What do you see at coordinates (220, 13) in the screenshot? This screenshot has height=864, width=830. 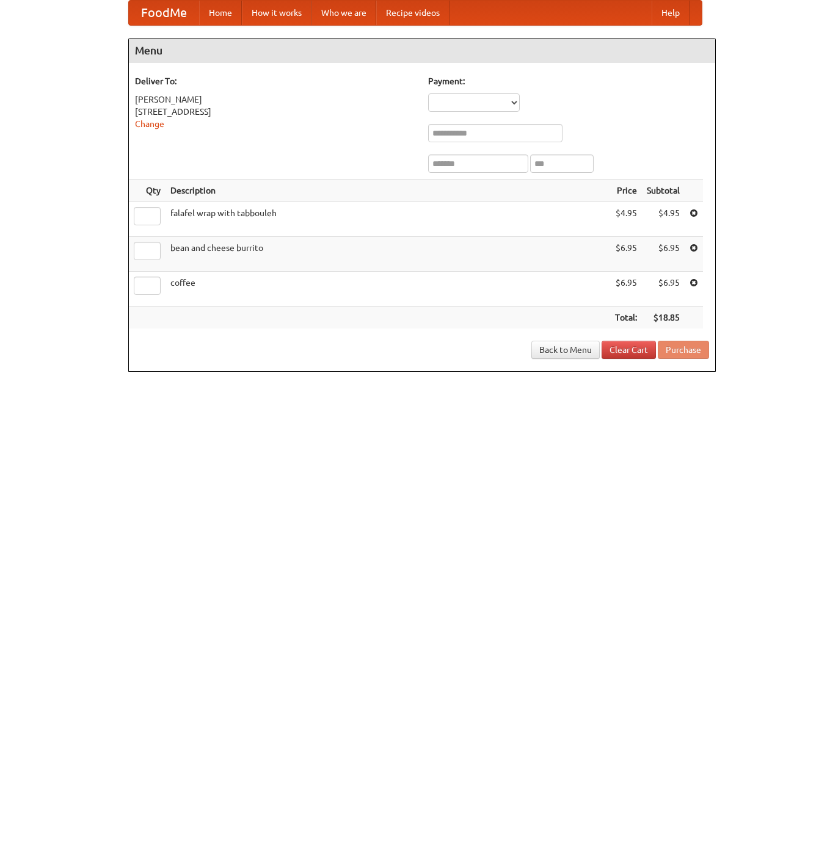 I see `a: Home` at bounding box center [220, 13].